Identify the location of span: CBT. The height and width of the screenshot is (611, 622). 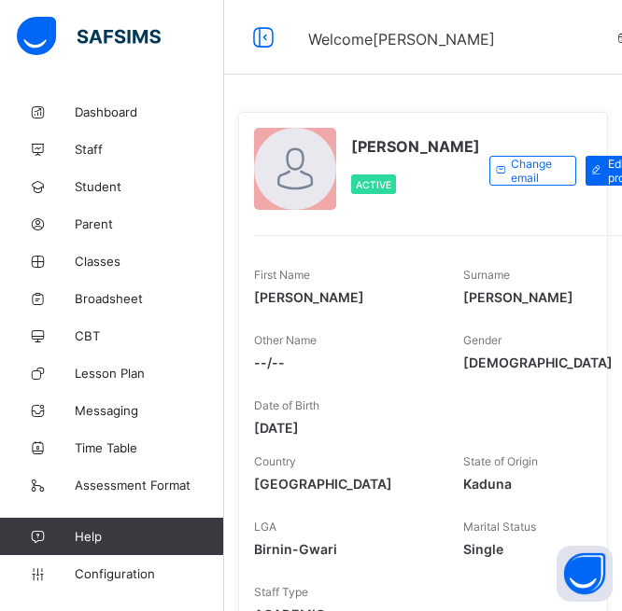
(149, 336).